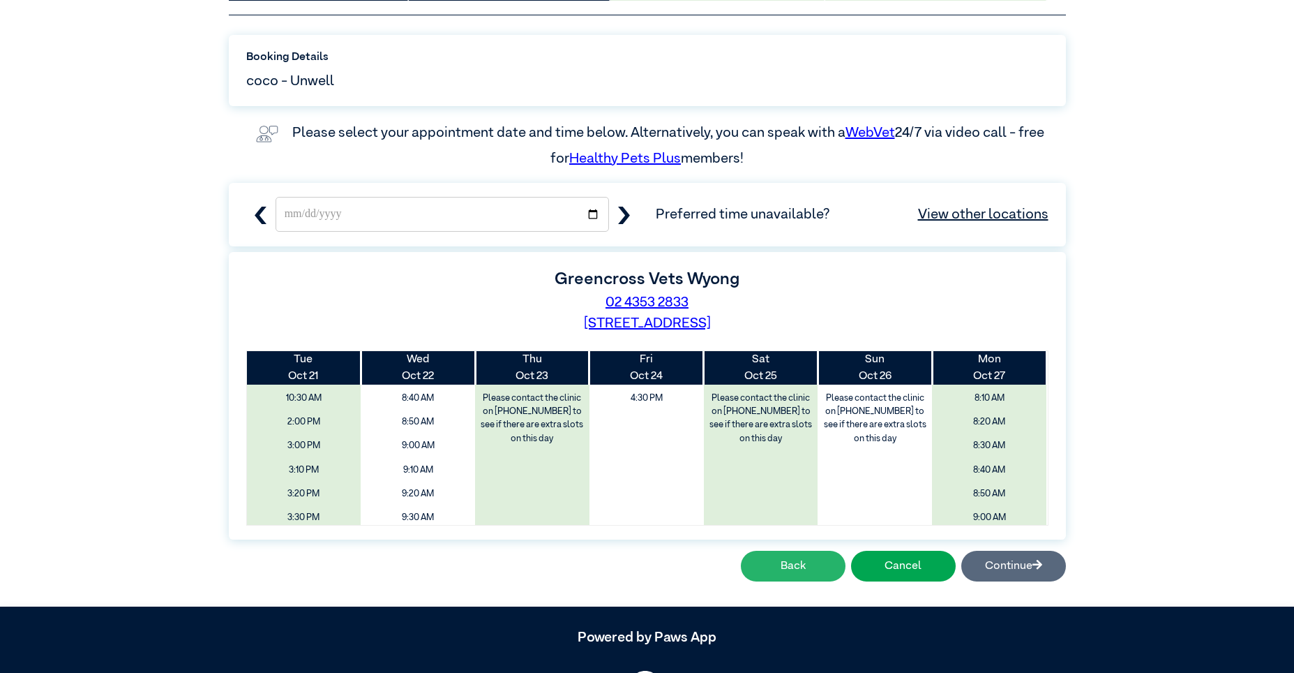  What do you see at coordinates (304, 398) in the screenshot?
I see `span: 10:30 AM` at bounding box center [304, 398].